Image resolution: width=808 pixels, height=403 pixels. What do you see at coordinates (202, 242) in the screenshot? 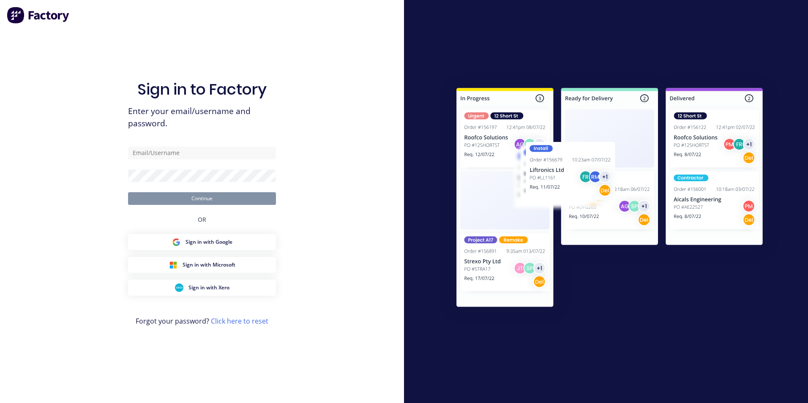
I see `button: Google Sign inSign in with Google` at bounding box center [202, 242].